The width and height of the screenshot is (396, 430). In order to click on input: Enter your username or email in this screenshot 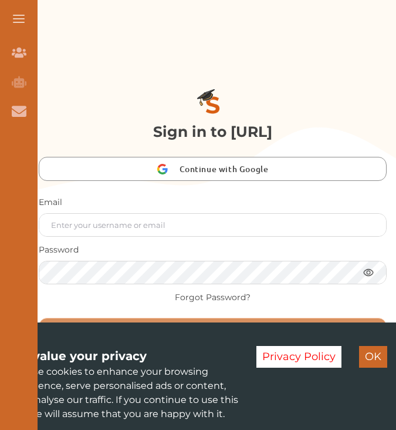, I will do `click(213, 225)`.